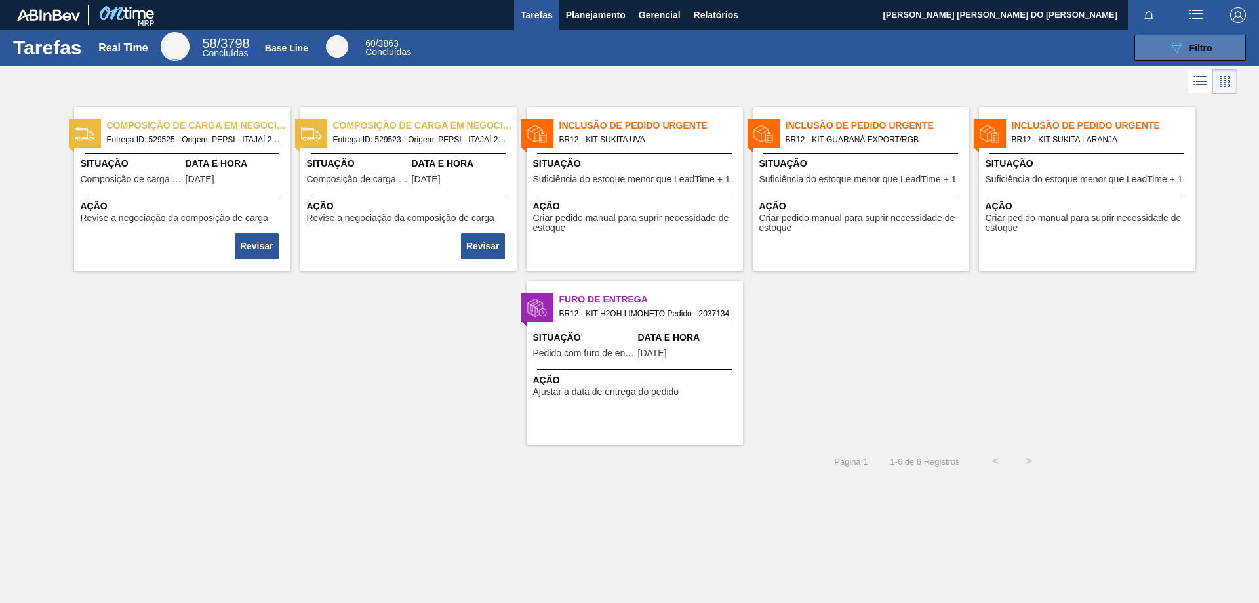 The width and height of the screenshot is (1259, 603). What do you see at coordinates (646, 140) in the screenshot?
I see `span: BR12 - KIT SUKITA UVA` at bounding box center [646, 140].